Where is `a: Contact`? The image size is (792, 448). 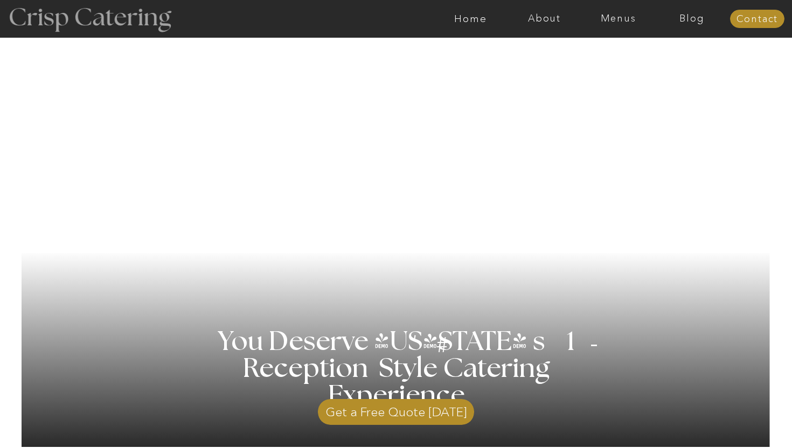 a: Contact is located at coordinates (757, 19).